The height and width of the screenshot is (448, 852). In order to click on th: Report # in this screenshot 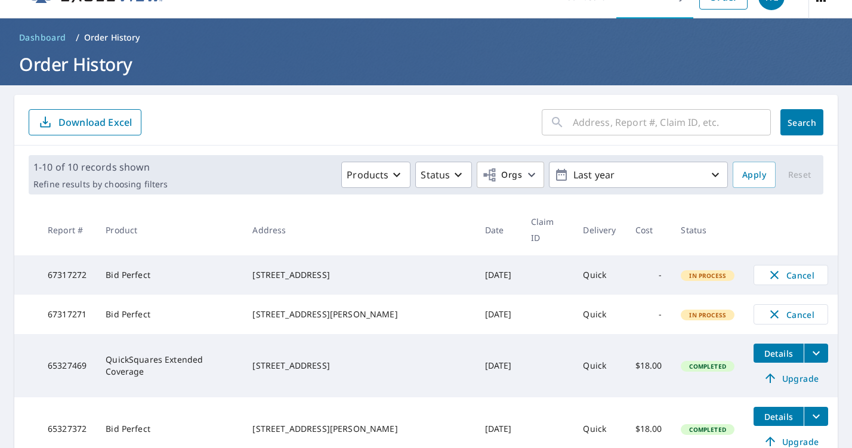, I will do `click(67, 230)`.